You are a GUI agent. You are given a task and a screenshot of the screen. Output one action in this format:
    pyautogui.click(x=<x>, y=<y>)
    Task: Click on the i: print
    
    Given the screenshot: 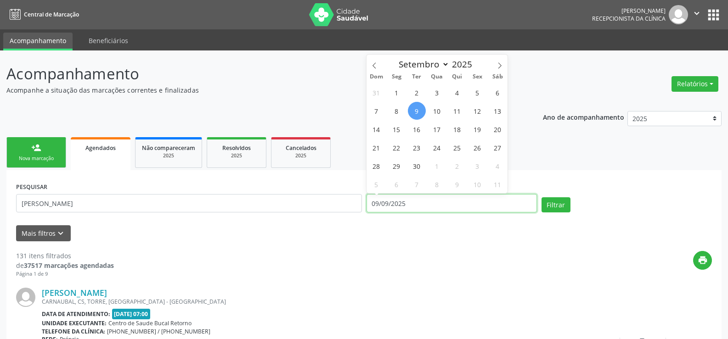 What is the action you would take?
    pyautogui.click(x=703, y=260)
    